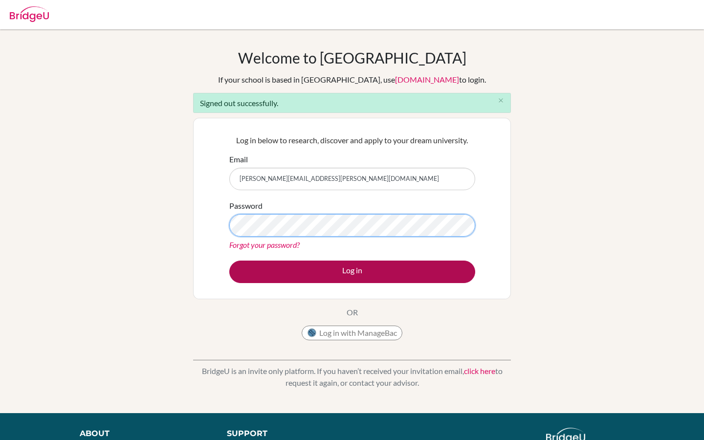 The width and height of the screenshot is (704, 440). I want to click on label: Password, so click(246, 206).